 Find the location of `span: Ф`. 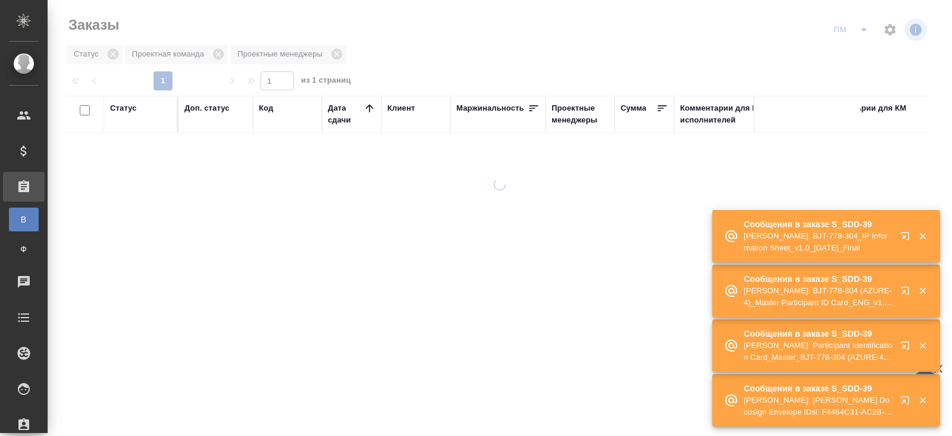

span: Ф is located at coordinates (24, 249).